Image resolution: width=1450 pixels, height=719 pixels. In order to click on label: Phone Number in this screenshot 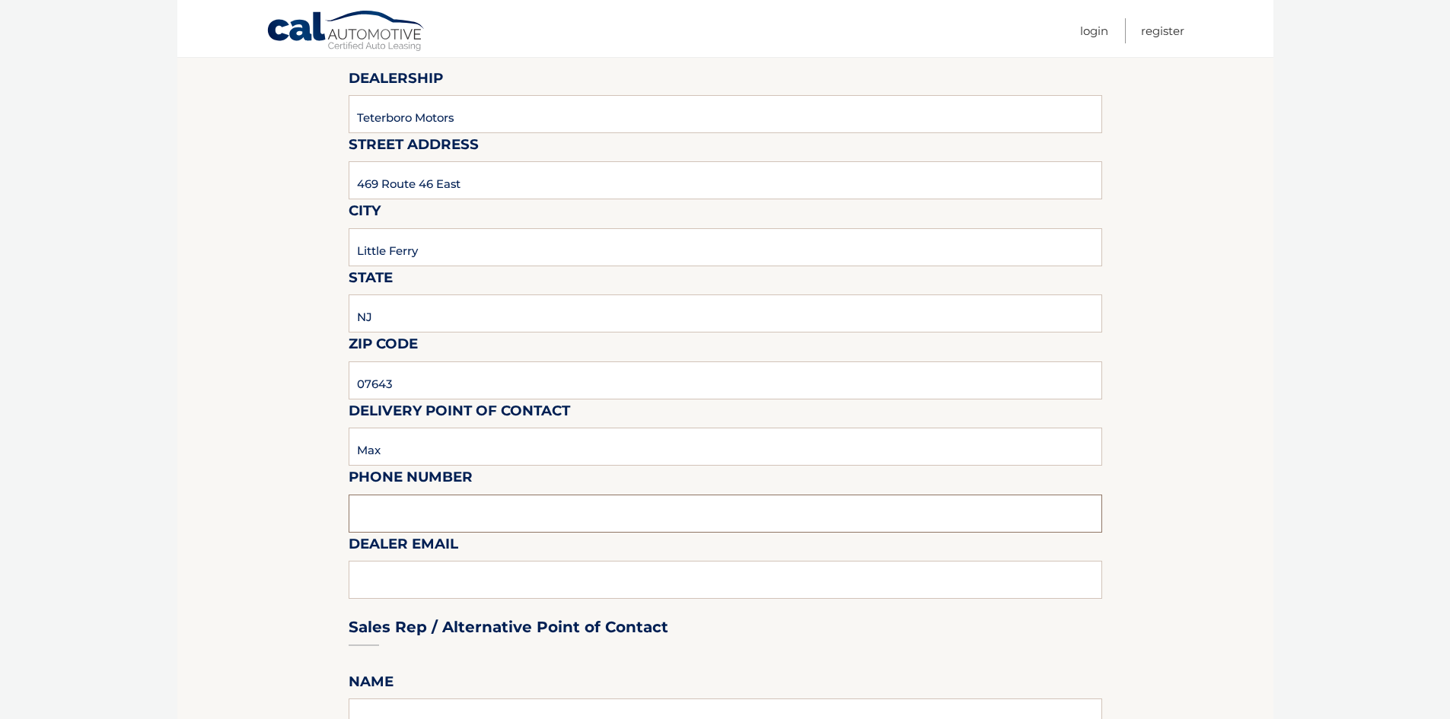, I will do `click(410, 480)`.